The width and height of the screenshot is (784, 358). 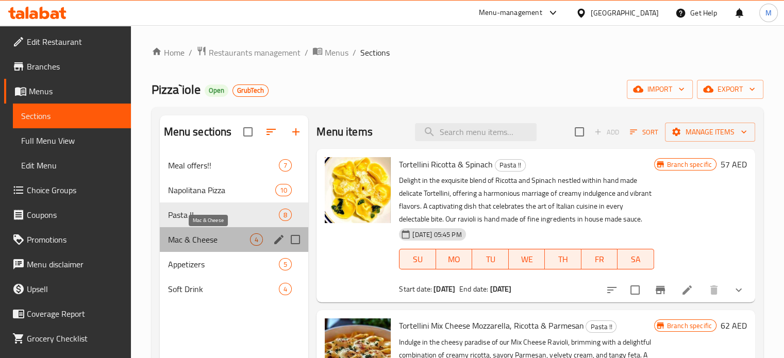 I want to click on button: FR, so click(x=600, y=259).